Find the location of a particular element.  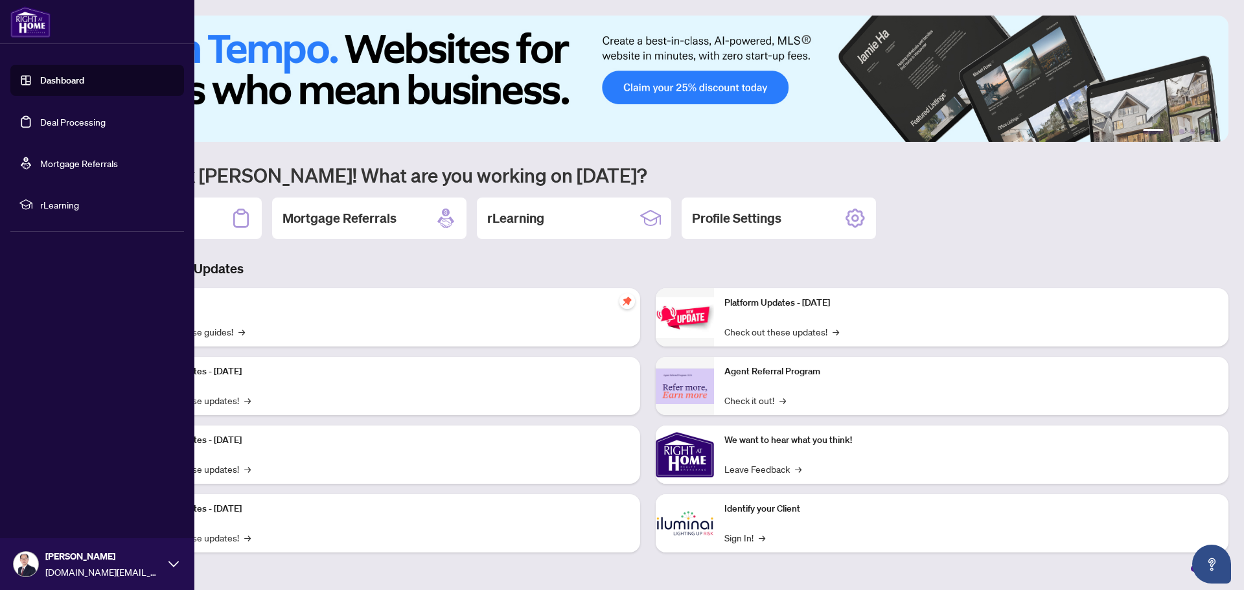

h2: Mortgage Referrals is located at coordinates (339, 218).